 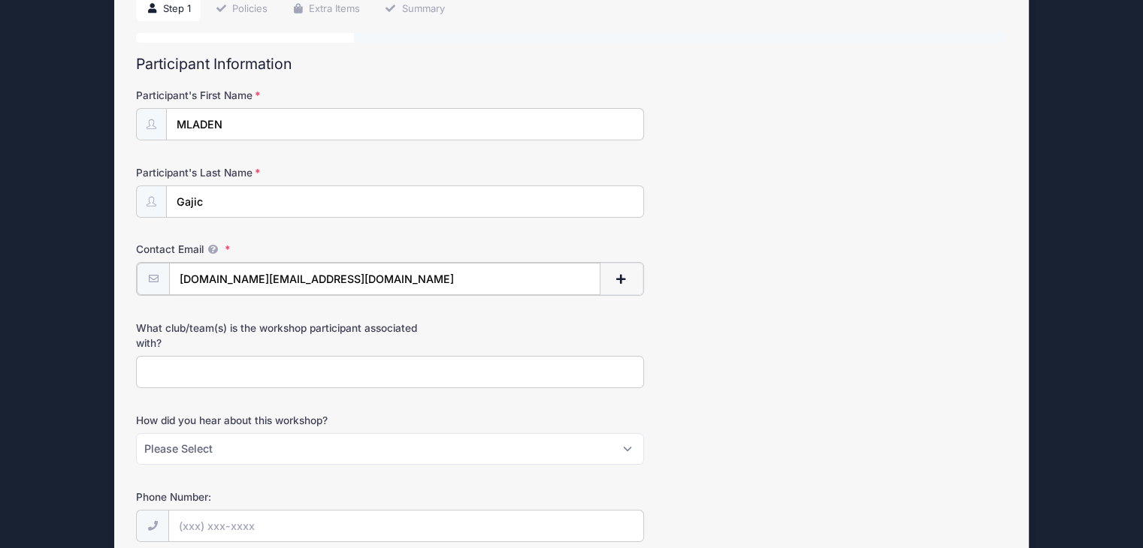 I want to click on h2: Participant Information, so click(x=571, y=64).